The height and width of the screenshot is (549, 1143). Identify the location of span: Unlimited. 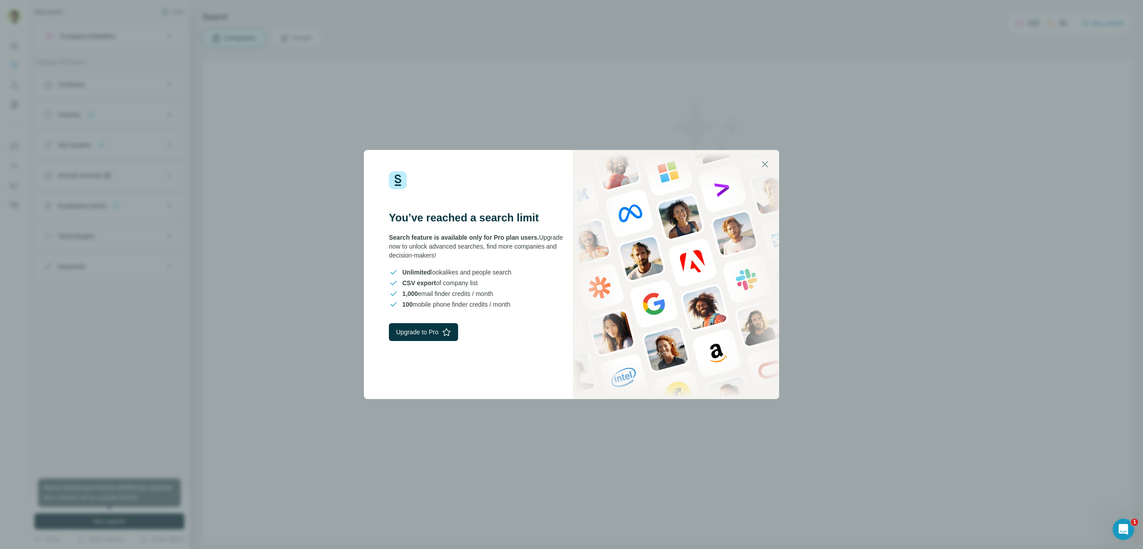
(417, 272).